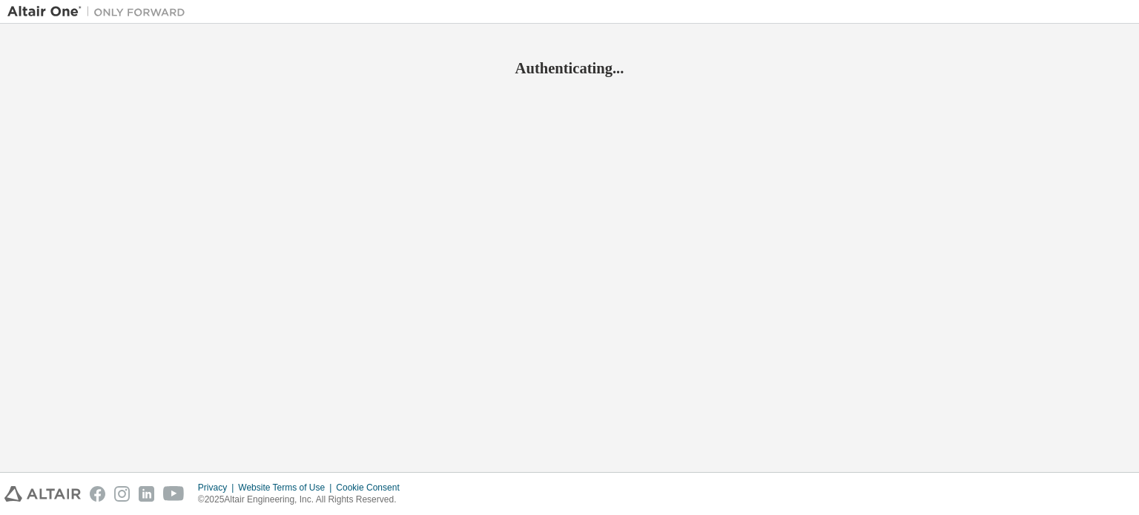 Image resolution: width=1139 pixels, height=515 pixels. Describe the element at coordinates (97, 494) in the screenshot. I see `img: facebook.svg` at that location.